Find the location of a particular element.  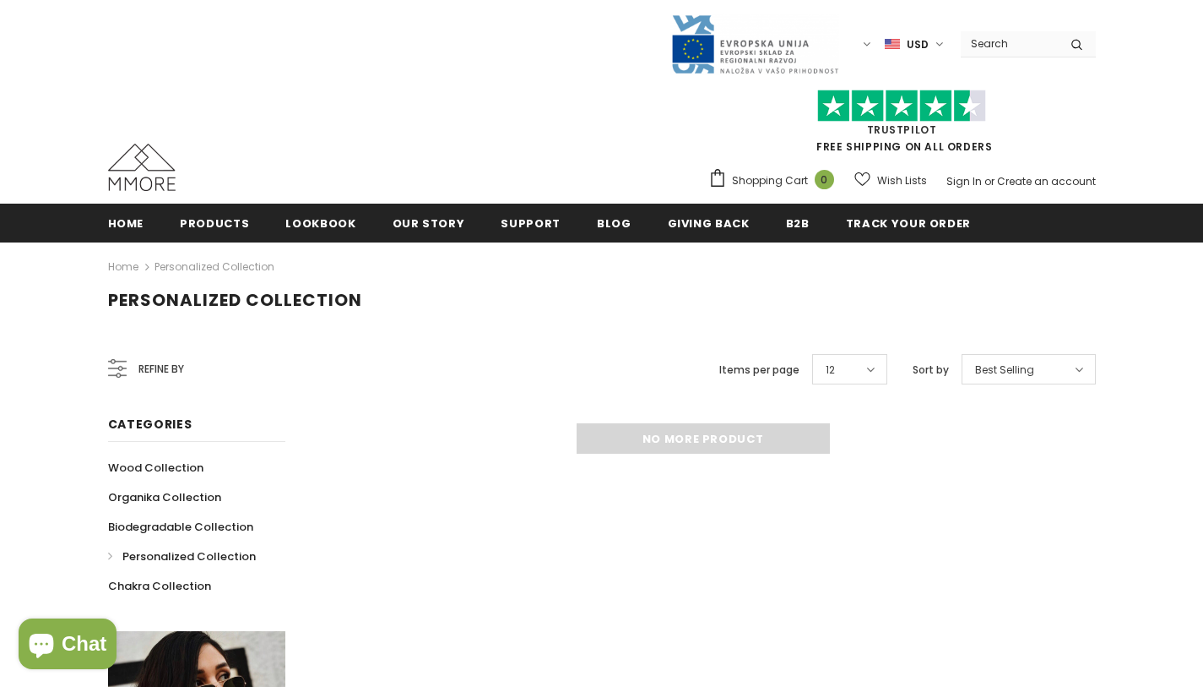

a: Create an account is located at coordinates (1046, 181).